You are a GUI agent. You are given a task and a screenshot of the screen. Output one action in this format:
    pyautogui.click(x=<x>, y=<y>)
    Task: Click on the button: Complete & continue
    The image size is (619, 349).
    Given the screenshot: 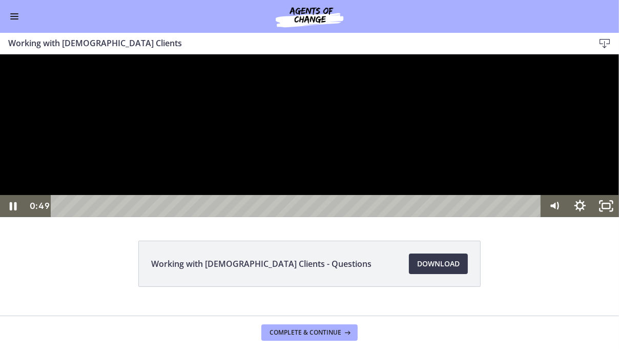 What is the action you would take?
    pyautogui.click(x=310, y=332)
    